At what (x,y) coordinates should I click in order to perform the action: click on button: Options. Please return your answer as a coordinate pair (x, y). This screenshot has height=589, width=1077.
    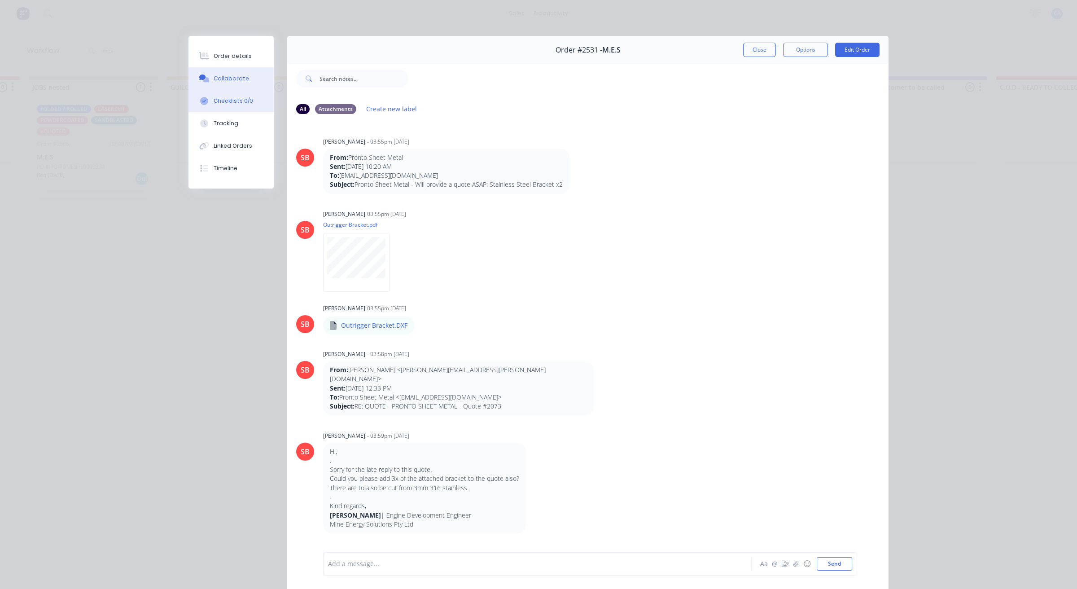
    Looking at the image, I should click on (806, 50).